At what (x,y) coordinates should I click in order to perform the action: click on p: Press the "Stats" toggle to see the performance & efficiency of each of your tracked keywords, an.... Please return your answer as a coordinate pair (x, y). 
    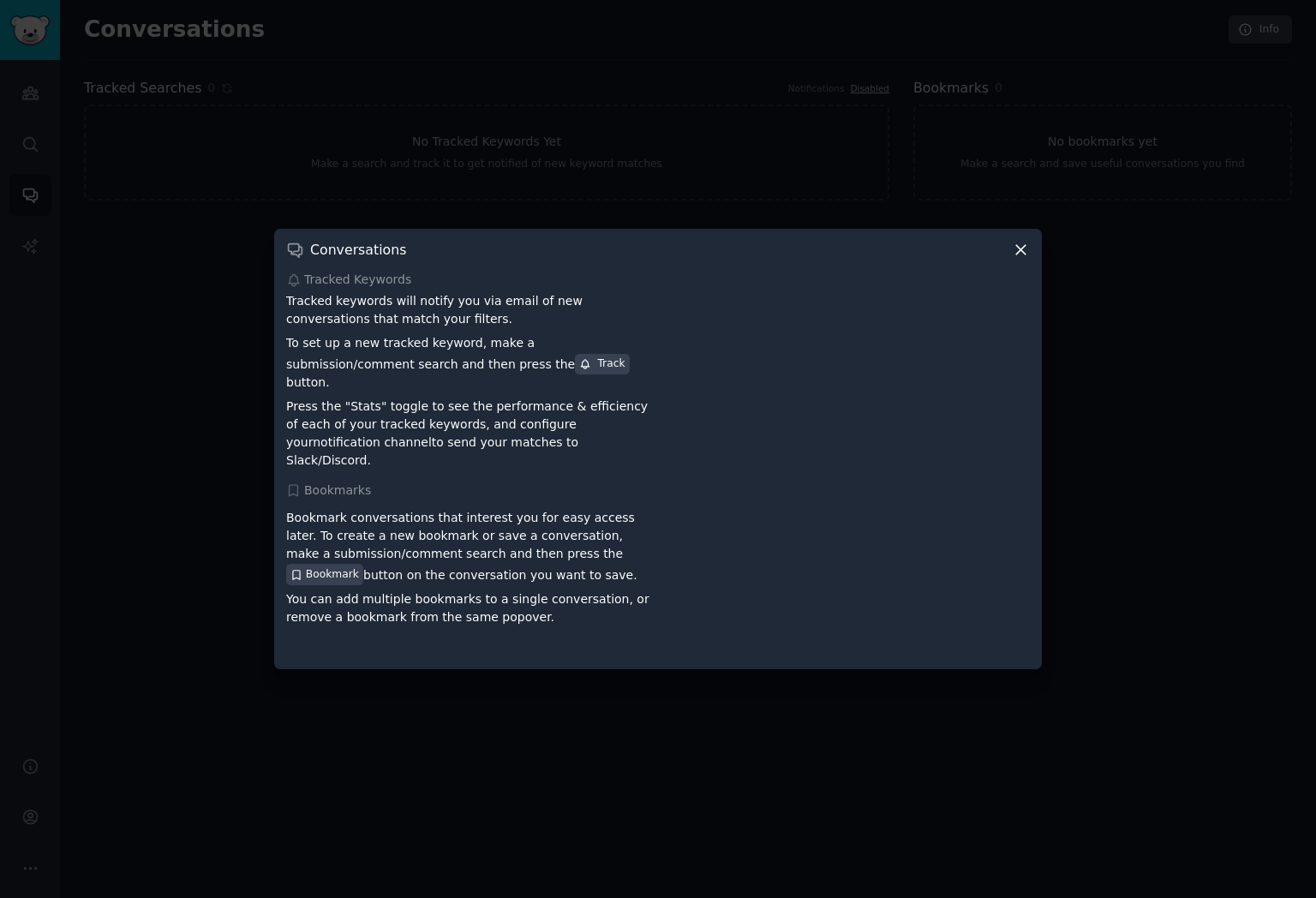
    Looking at the image, I should click on (469, 434).